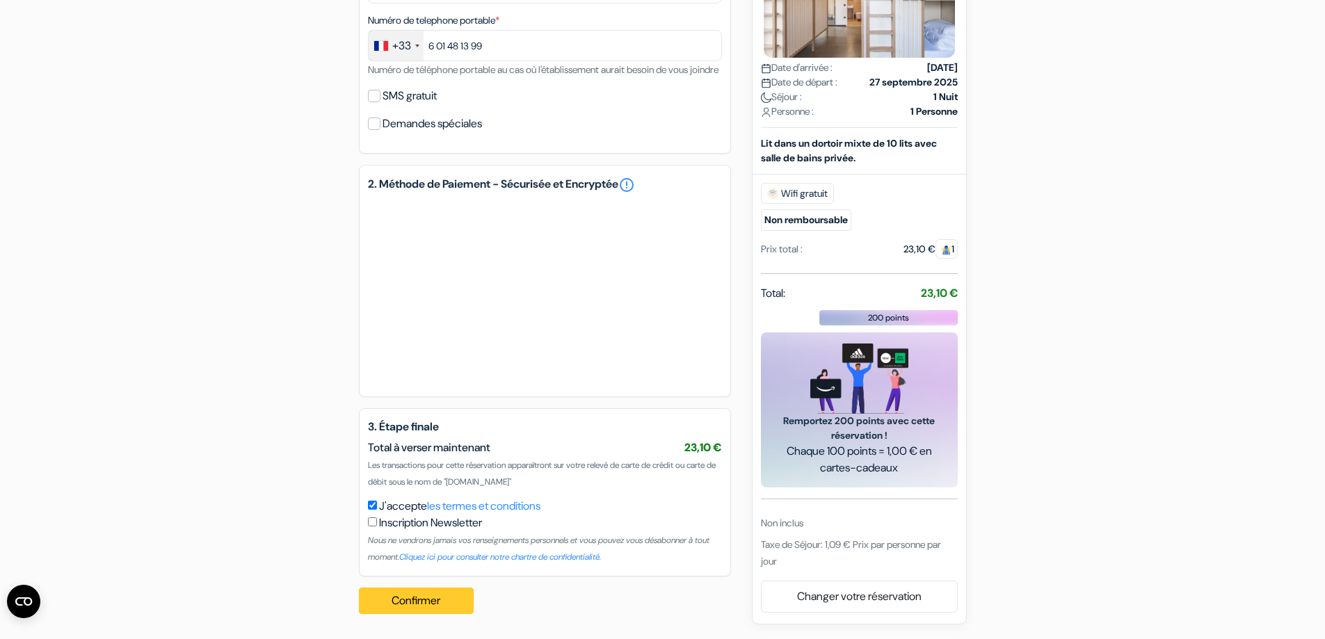  What do you see at coordinates (773, 294) in the screenshot?
I see `span: Total:` at bounding box center [773, 294].